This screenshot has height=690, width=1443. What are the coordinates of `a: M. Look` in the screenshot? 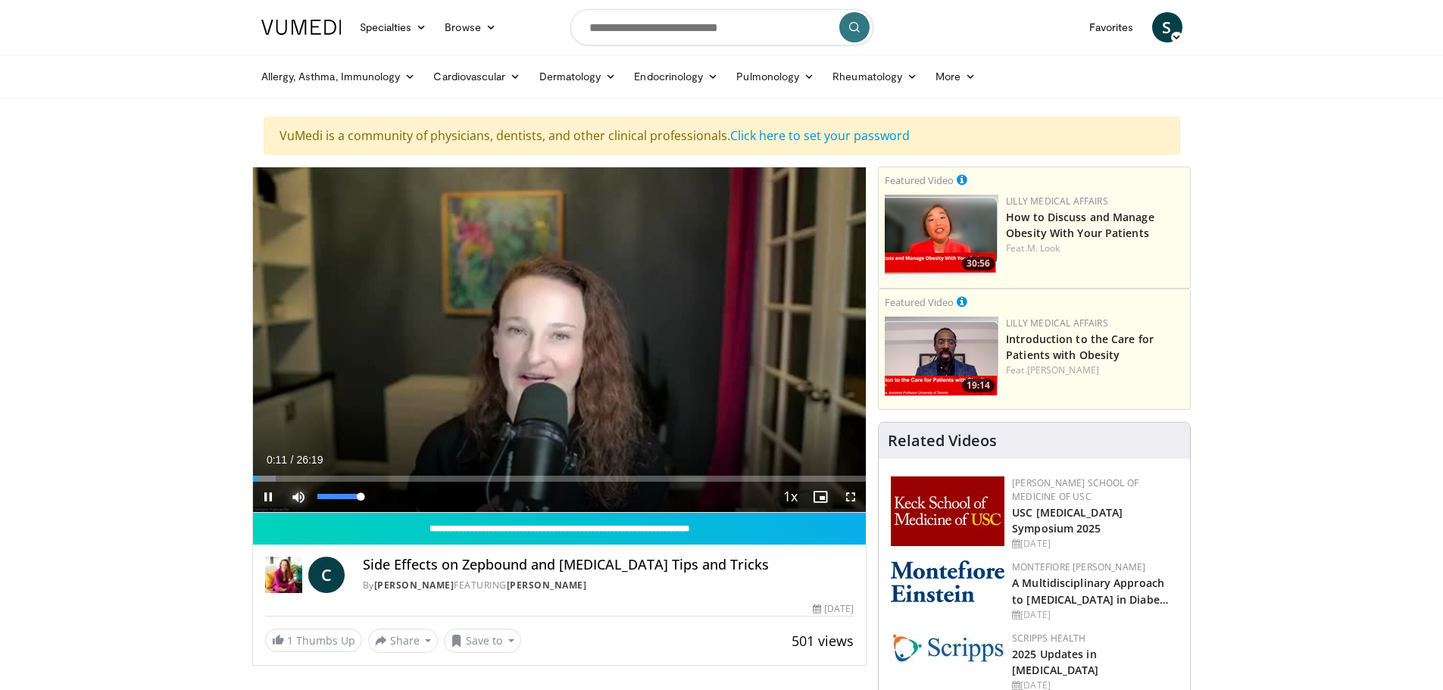 It's located at (1044, 248).